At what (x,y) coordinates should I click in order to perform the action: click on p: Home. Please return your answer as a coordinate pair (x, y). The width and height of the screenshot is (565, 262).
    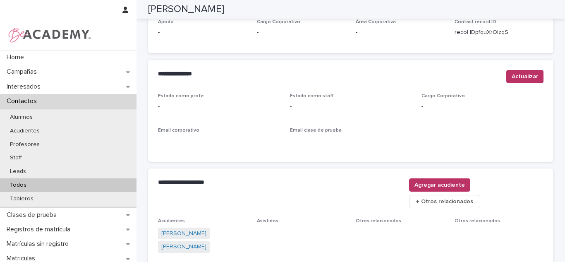
    Looking at the image, I should click on (17, 57).